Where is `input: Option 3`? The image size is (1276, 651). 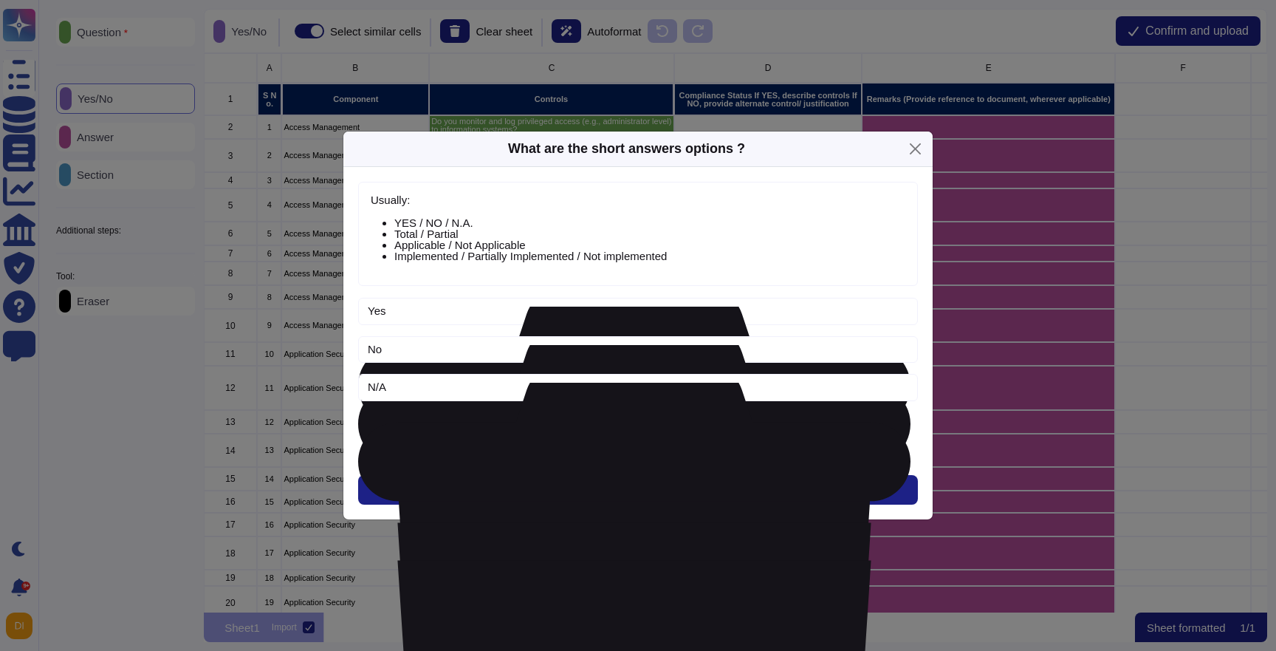 input: Option 3 is located at coordinates (638, 387).